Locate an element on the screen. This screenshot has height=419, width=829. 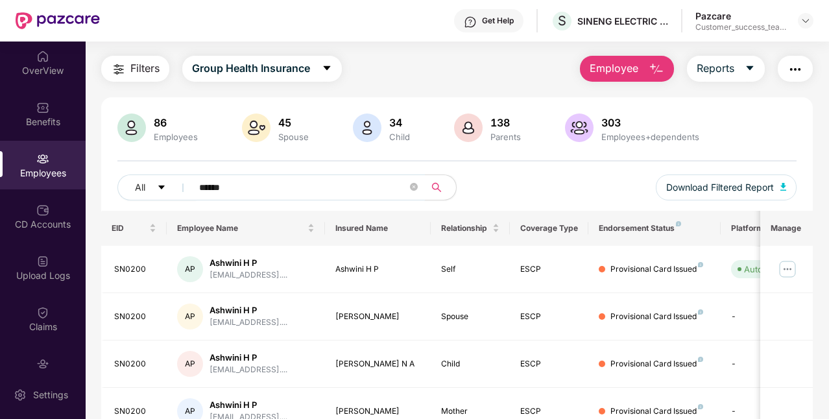
div: 86 is located at coordinates (176, 123).